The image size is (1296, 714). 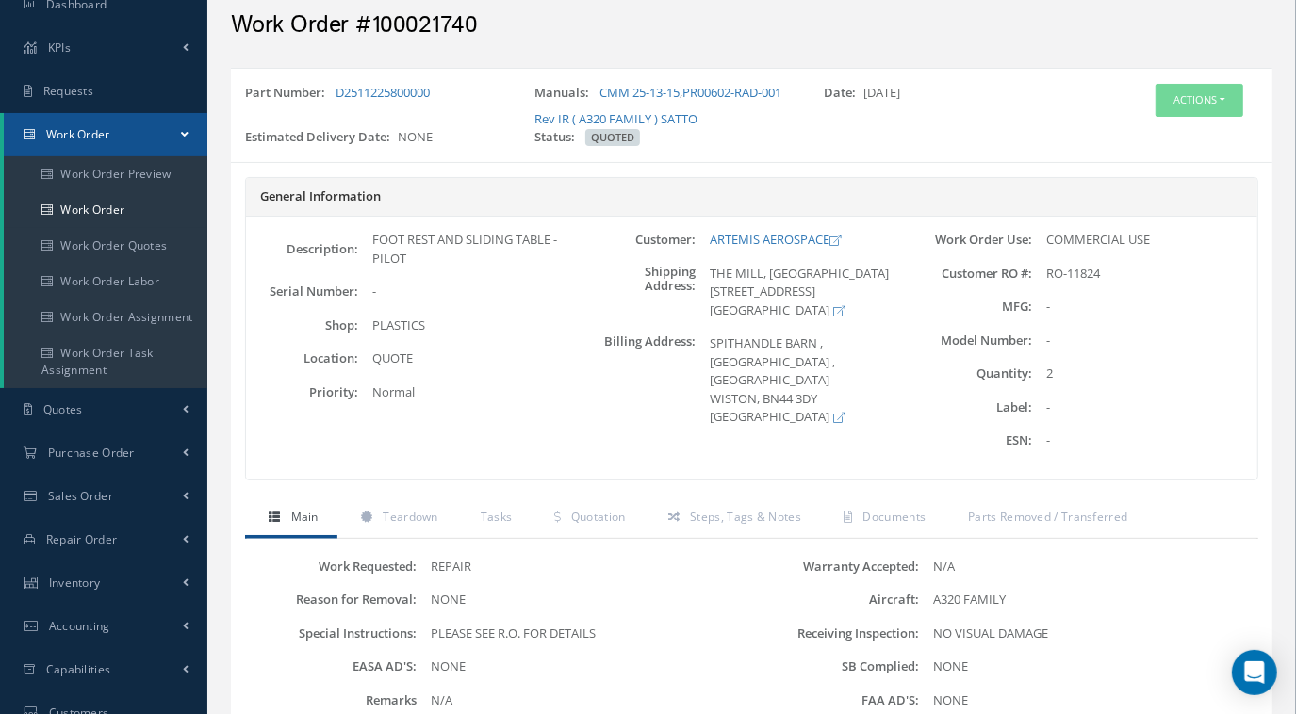 What do you see at coordinates (1085, 634) in the screenshot?
I see `div: NO VISUAL DAMAGE` at bounding box center [1085, 634].